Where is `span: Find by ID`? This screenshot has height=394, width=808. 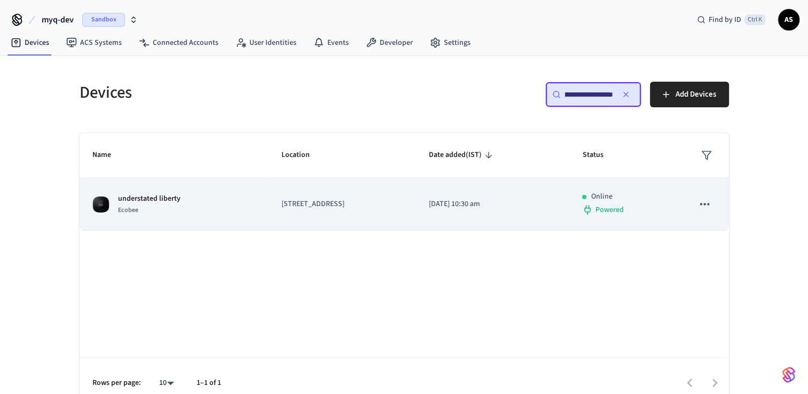 span: Find by ID is located at coordinates (725, 20).